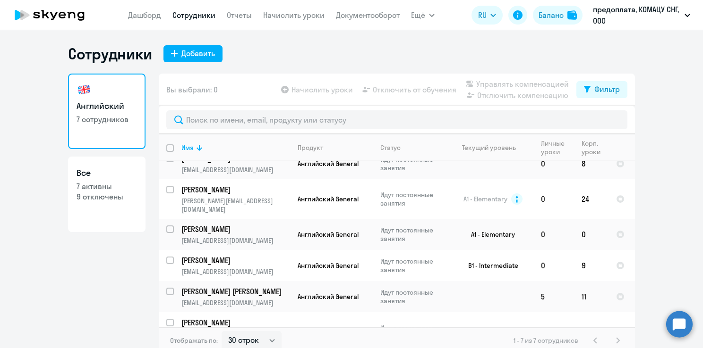 The width and height of the screenshot is (703, 348). Describe the element at coordinates (551, 15) in the screenshot. I see `div: Баланс` at that location.